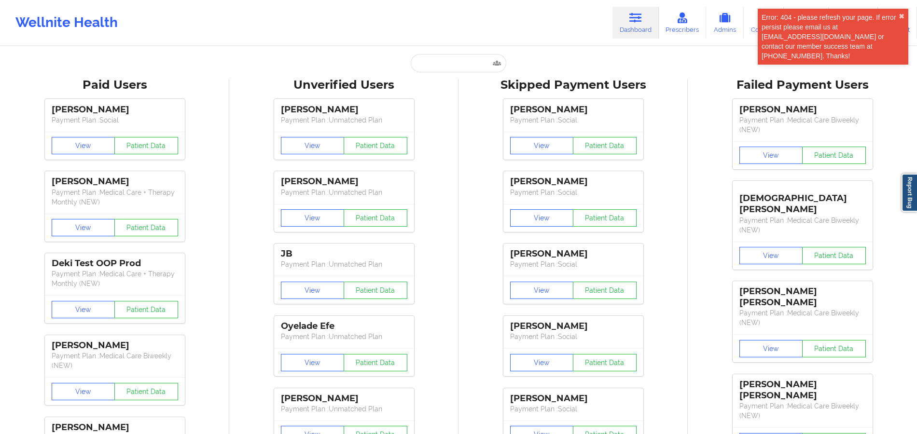 This screenshot has width=917, height=434. What do you see at coordinates (344, 85) in the screenshot?
I see `div: Unverified Users` at bounding box center [344, 85].